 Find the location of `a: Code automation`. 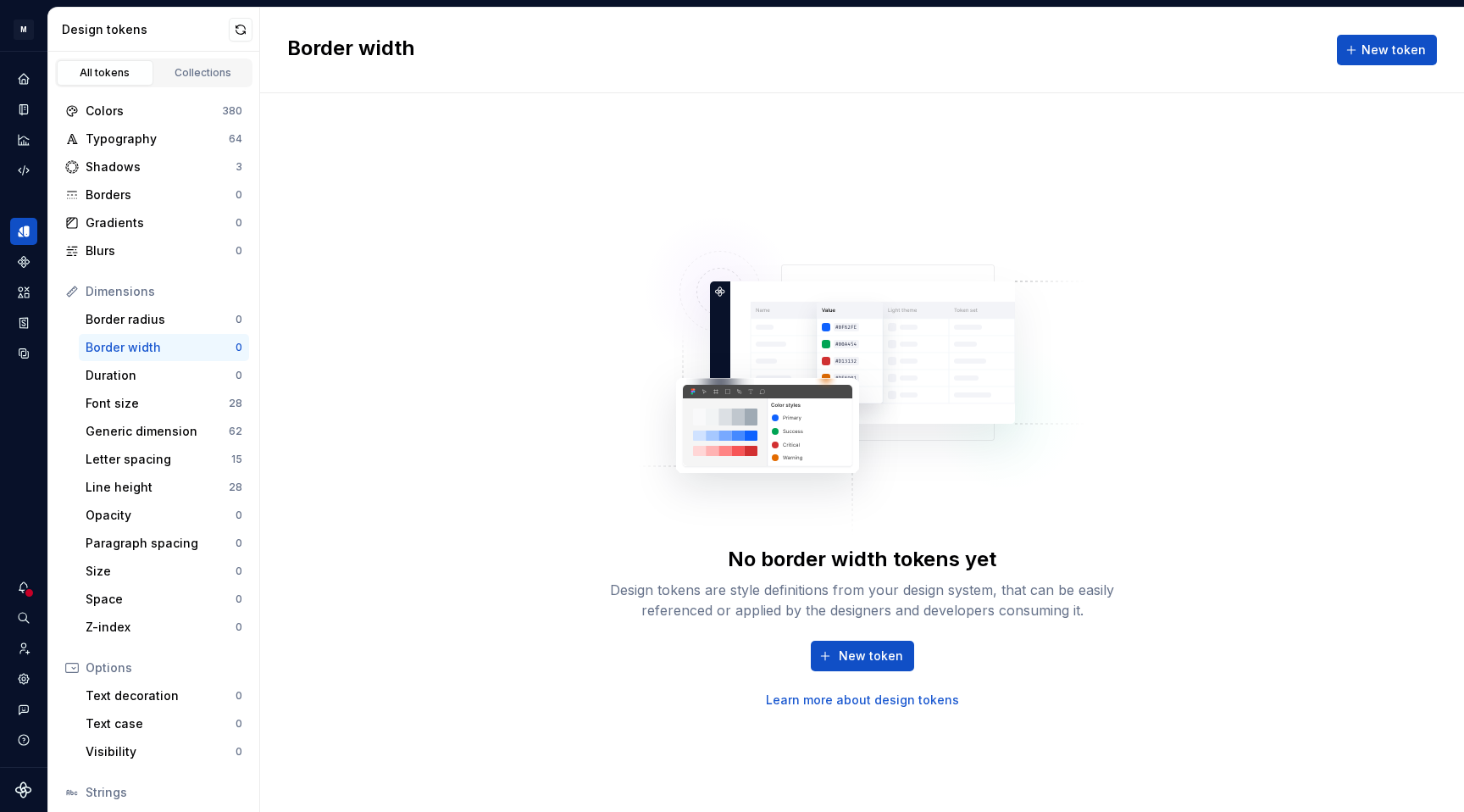

a: Code automation is located at coordinates (24, 170).